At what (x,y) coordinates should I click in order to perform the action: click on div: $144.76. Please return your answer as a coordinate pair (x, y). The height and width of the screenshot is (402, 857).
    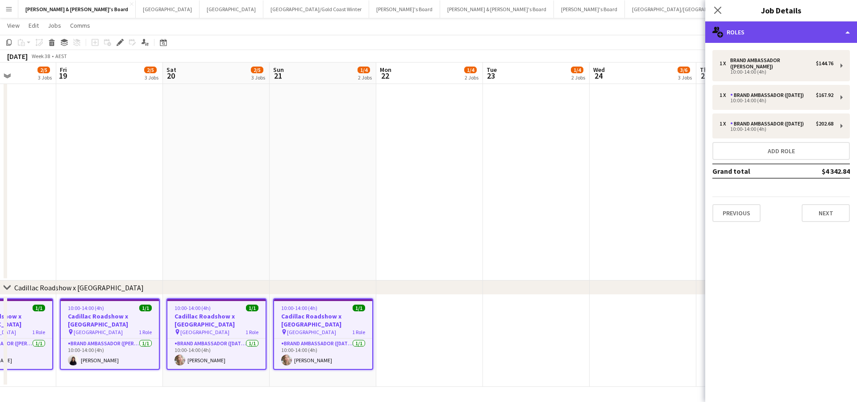
    Looking at the image, I should click on (824, 63).